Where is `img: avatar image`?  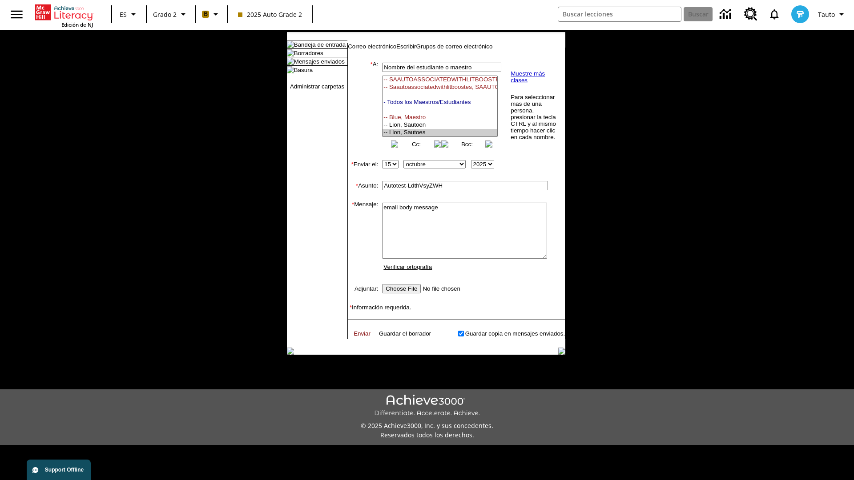 img: avatar image is located at coordinates (800, 14).